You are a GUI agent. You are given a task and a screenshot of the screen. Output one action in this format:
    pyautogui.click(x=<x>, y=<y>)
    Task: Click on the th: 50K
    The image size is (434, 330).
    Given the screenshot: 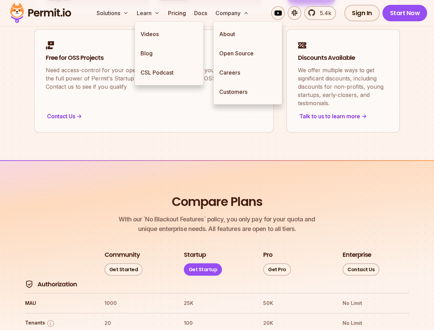 What is the action you would take?
    pyautogui.click(x=296, y=303)
    